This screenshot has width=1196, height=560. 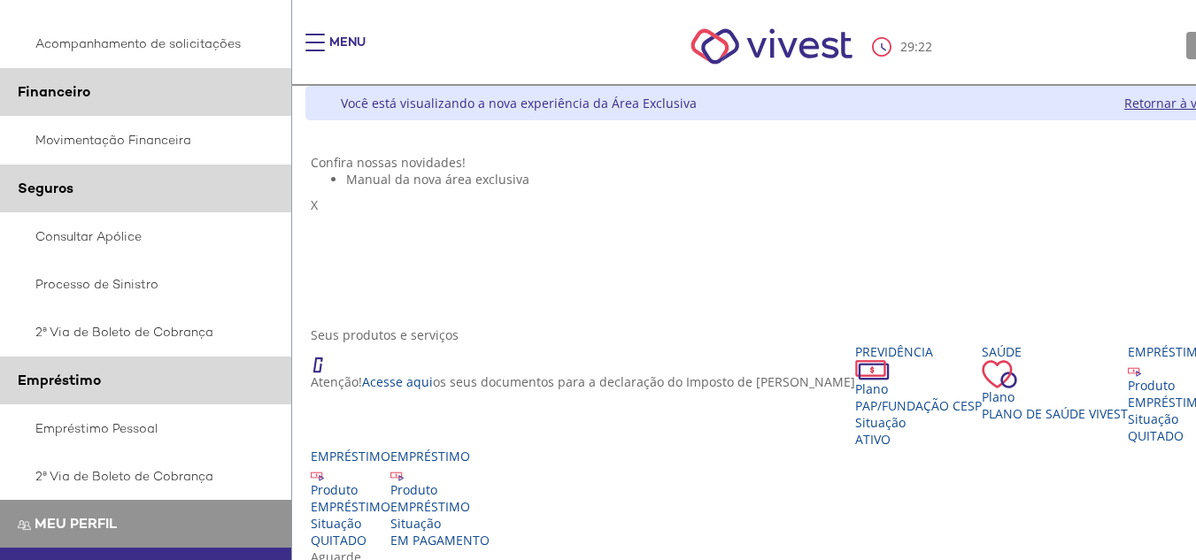 What do you see at coordinates (440, 540) in the screenshot?
I see `span: EM PAGAMENTO` at bounding box center [440, 540].